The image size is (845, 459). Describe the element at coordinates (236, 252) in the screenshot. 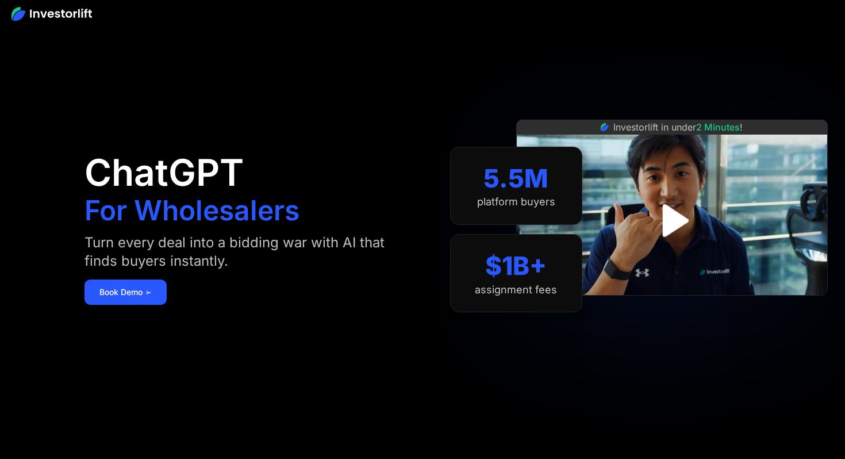

I see `div: Turn every deal into a bidding war with AI that finds buyers instantly.` at that location.